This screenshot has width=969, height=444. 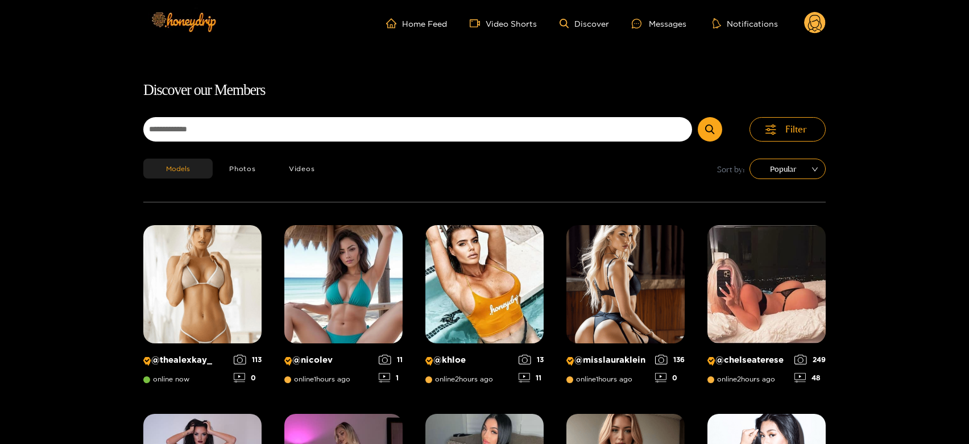 What do you see at coordinates (503, 23) in the screenshot?
I see `a: Video Shorts` at bounding box center [503, 23].